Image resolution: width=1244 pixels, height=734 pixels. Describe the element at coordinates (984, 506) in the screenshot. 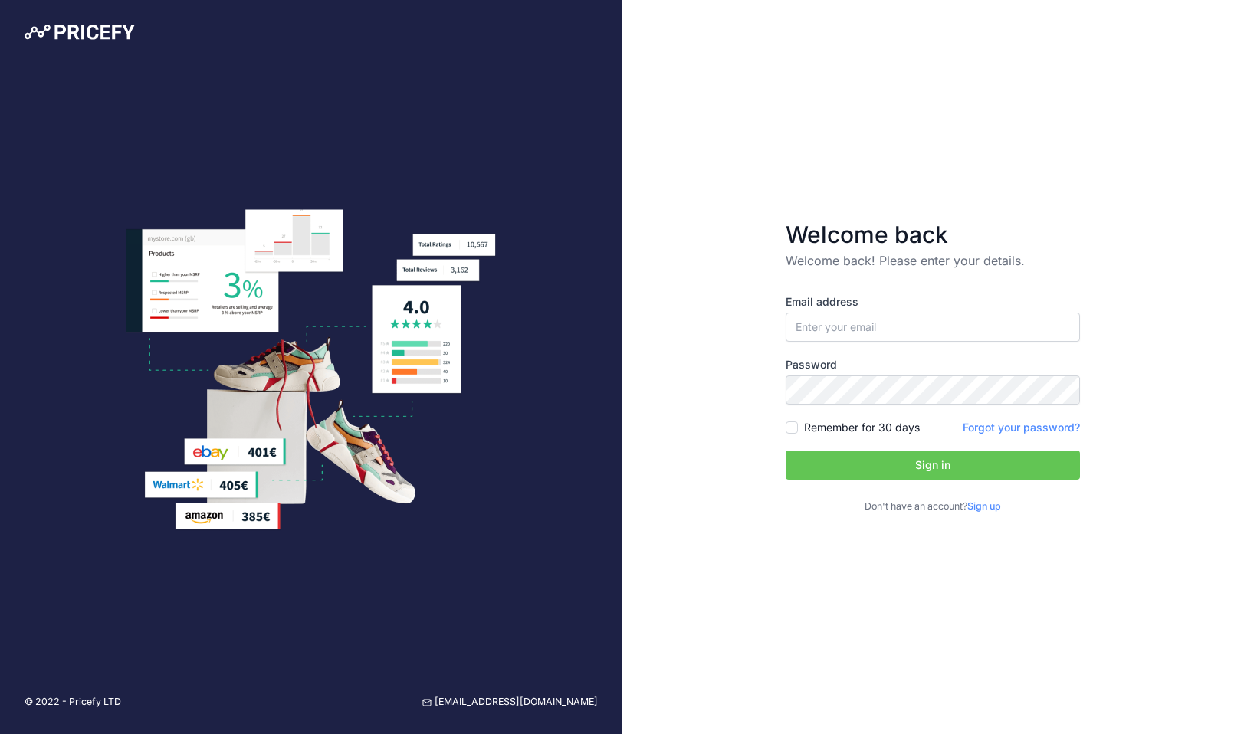

I see `a: Sign up` at that location.